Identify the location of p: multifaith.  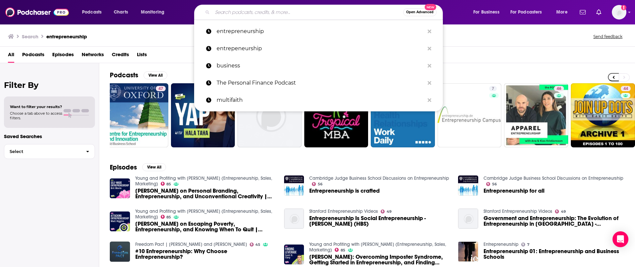
(320, 100).